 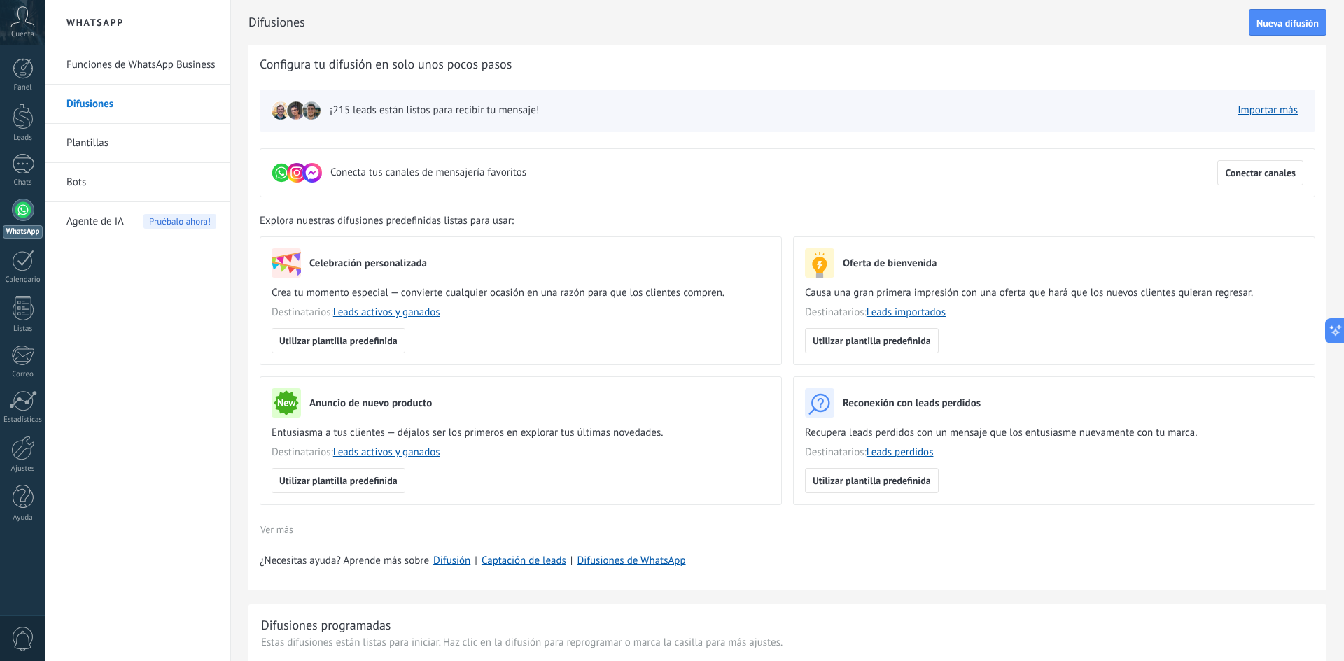 What do you see at coordinates (22, 232) in the screenshot?
I see `div: WhatsApp` at bounding box center [22, 232].